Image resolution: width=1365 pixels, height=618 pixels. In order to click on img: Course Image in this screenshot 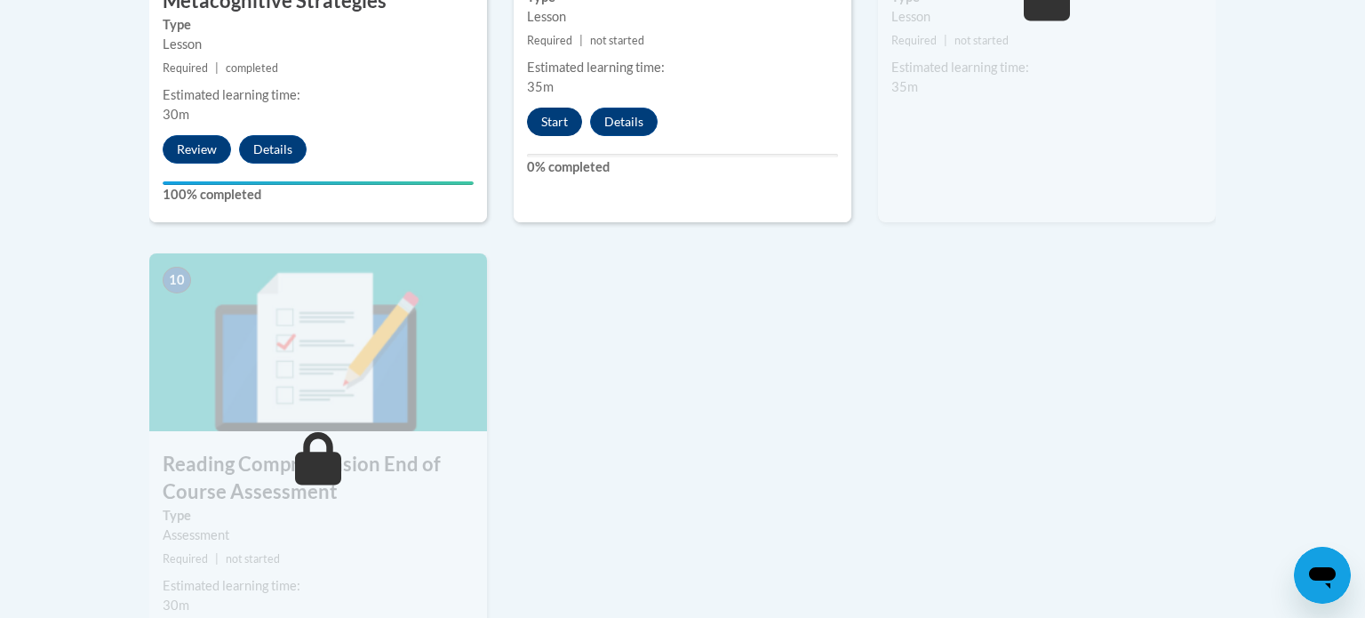, I will do `click(318, 342)`.